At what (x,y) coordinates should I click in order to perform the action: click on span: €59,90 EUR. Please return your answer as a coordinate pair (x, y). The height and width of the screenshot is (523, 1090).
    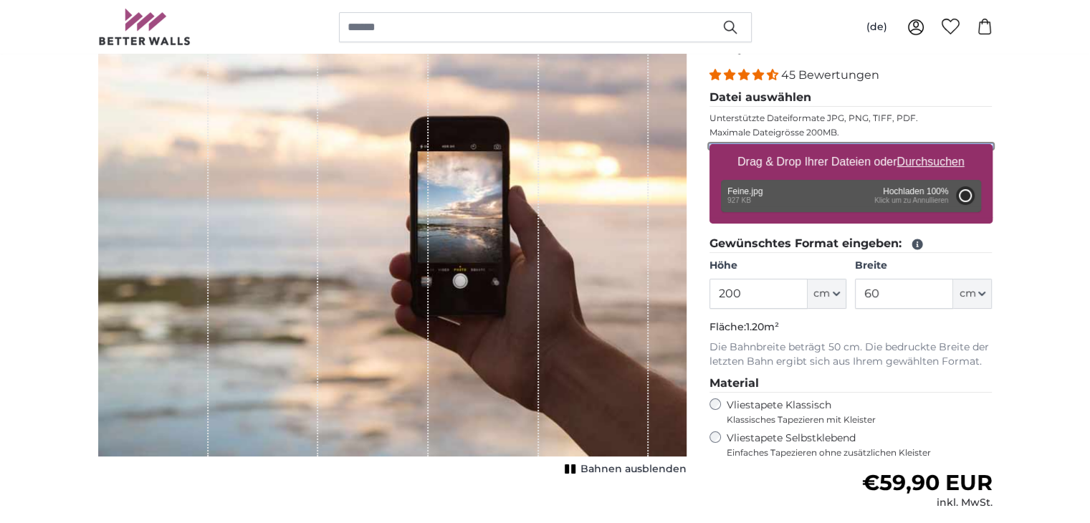
    Looking at the image, I should click on (927, 482).